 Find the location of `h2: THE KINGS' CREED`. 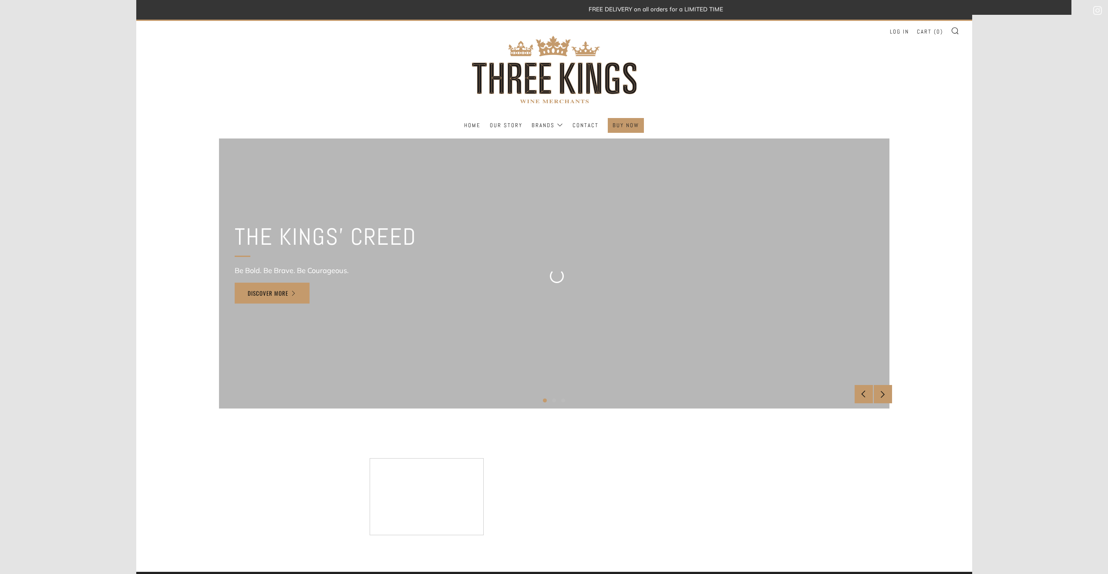

h2: THE KINGS' CREED is located at coordinates (325, 237).